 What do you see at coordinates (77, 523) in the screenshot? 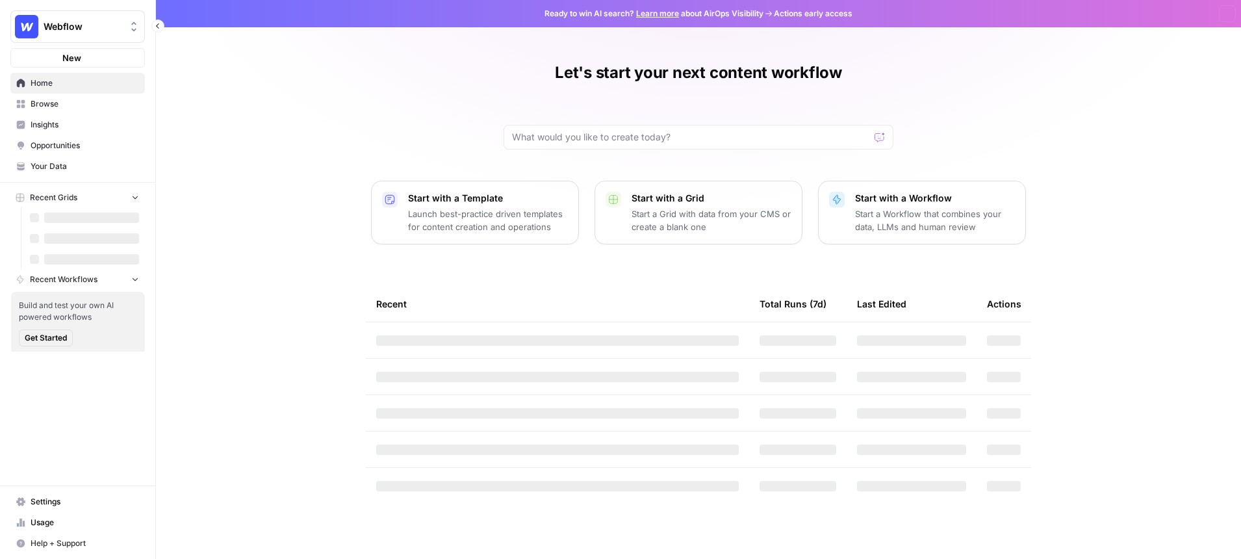
I see `a: Usage` at bounding box center [77, 523].